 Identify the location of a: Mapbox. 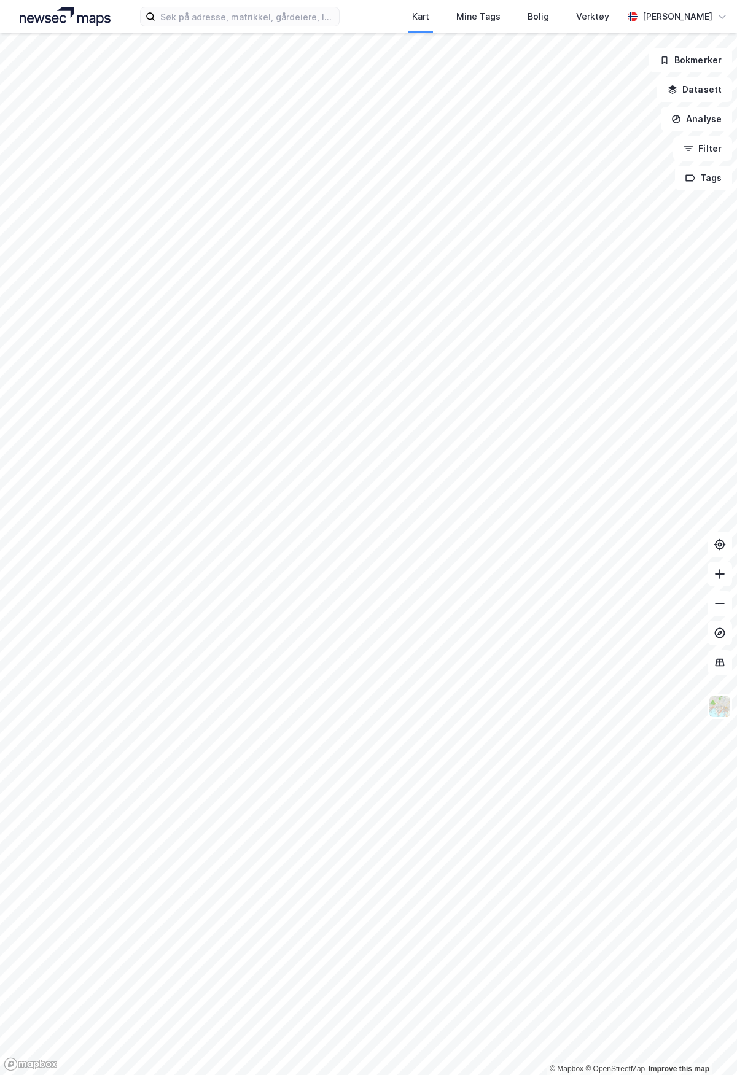
(566, 1069).